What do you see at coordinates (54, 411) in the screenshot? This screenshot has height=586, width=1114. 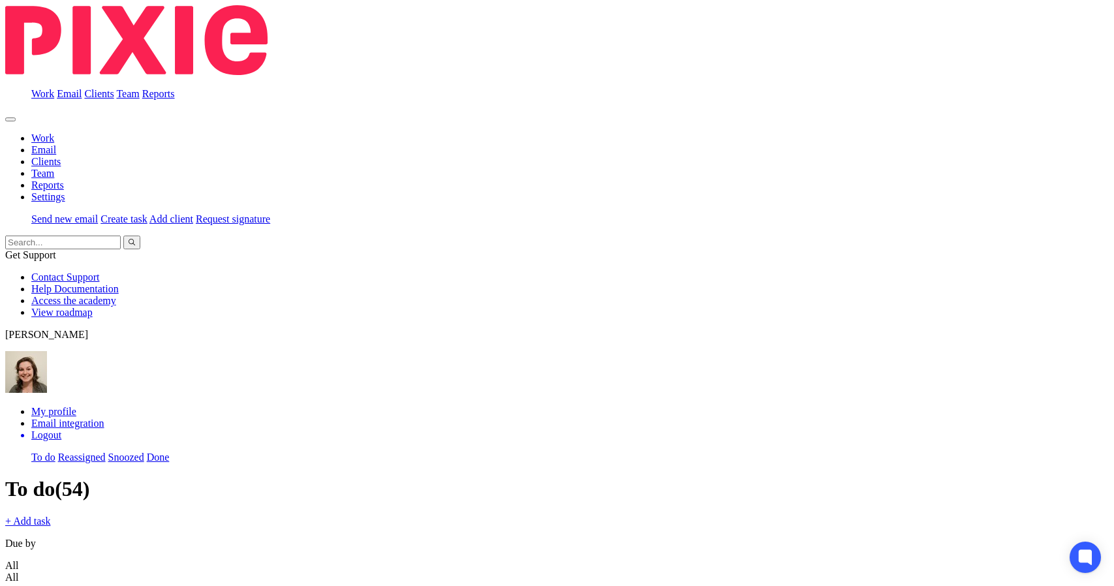 I see `span: My profile` at bounding box center [54, 411].